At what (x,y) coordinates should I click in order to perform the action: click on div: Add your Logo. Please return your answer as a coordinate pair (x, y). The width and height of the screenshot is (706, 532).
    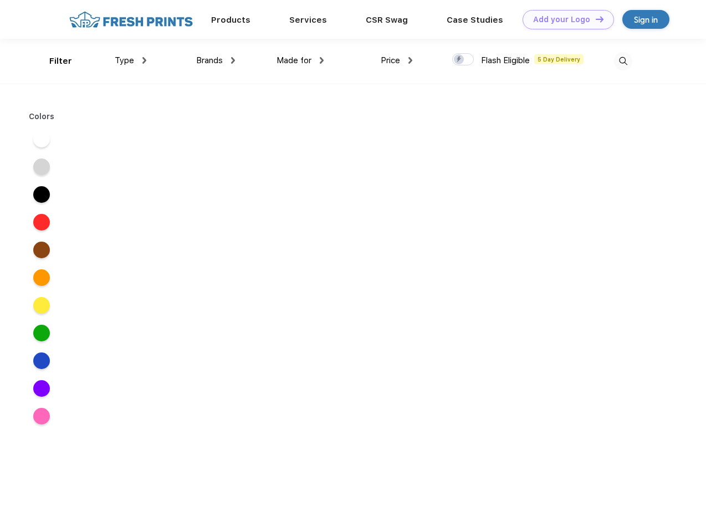
    Looking at the image, I should click on (561, 19).